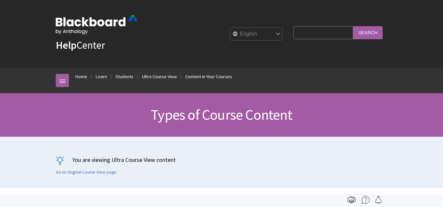 This screenshot has width=443, height=207. I want to click on p: You are viewing Ultra Course View content, so click(221, 160).